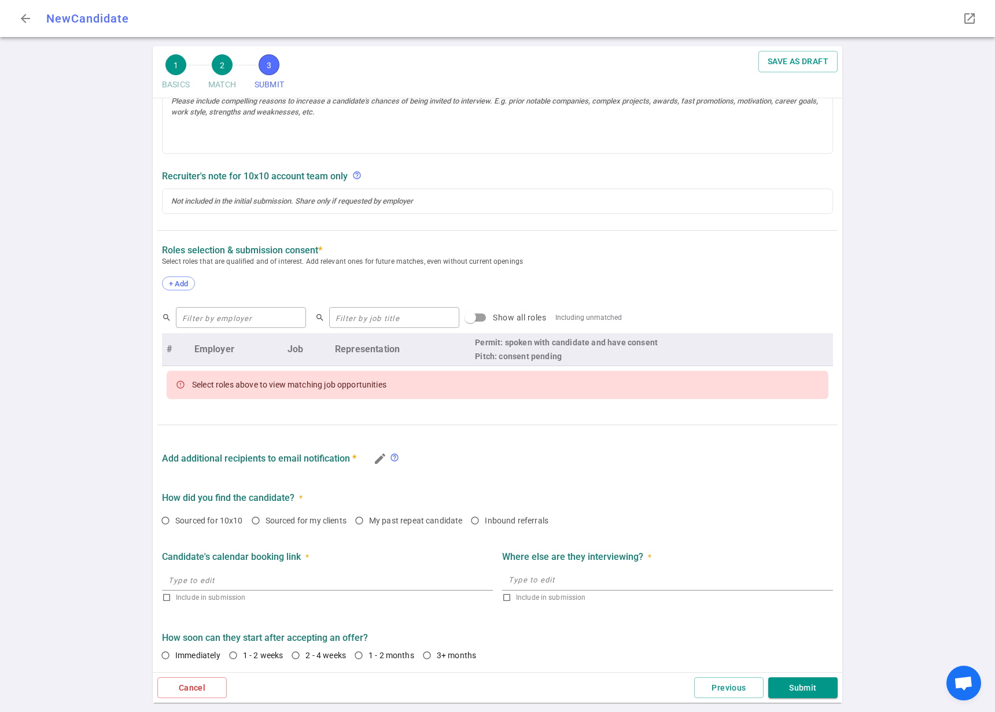 The height and width of the screenshot is (712, 995). Describe the element at coordinates (242, 250) in the screenshot. I see `label: Roles Selection & Submission Consent` at that location.